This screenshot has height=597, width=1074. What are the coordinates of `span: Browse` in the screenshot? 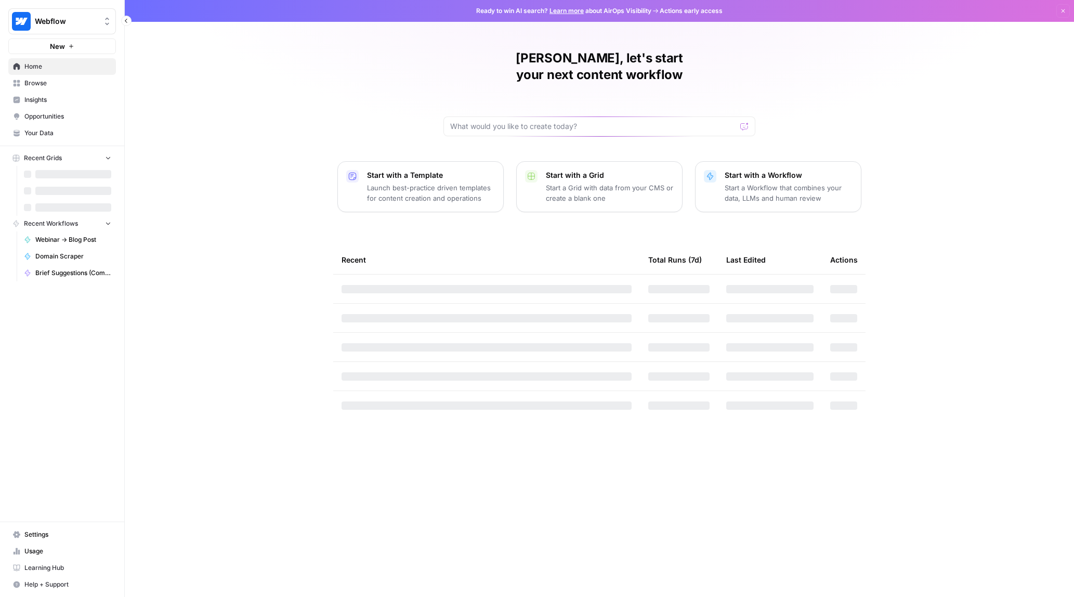 It's located at (68, 83).